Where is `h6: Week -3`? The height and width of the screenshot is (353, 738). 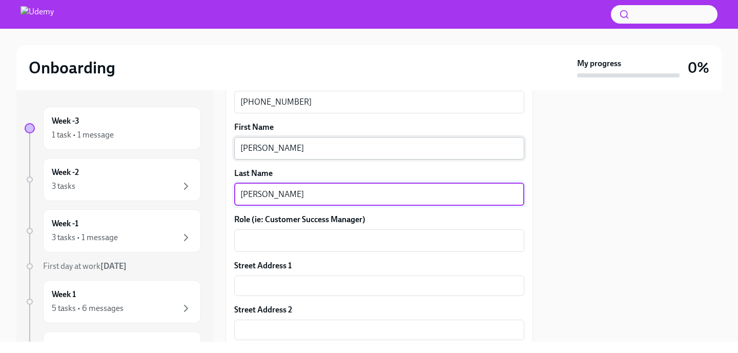
h6: Week -3 is located at coordinates (66, 121).